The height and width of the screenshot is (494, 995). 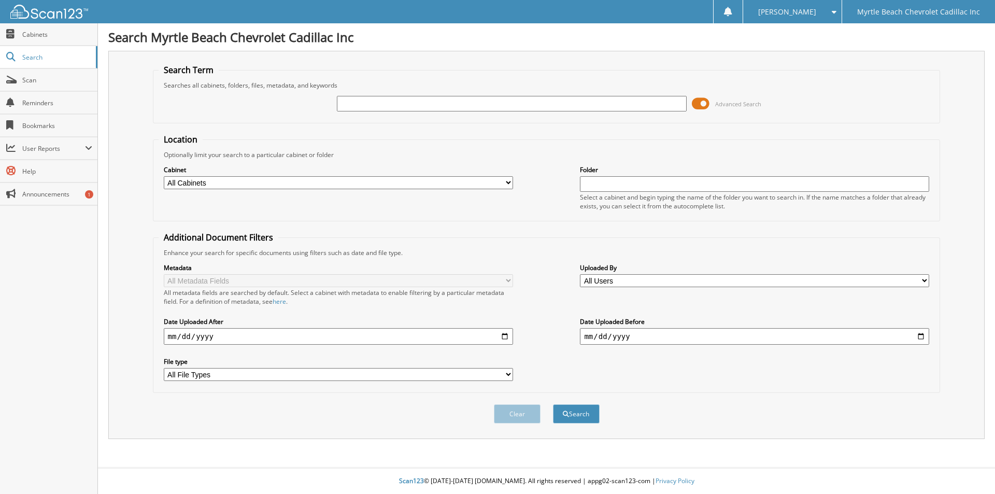 What do you see at coordinates (57, 171) in the screenshot?
I see `span: Help` at bounding box center [57, 171].